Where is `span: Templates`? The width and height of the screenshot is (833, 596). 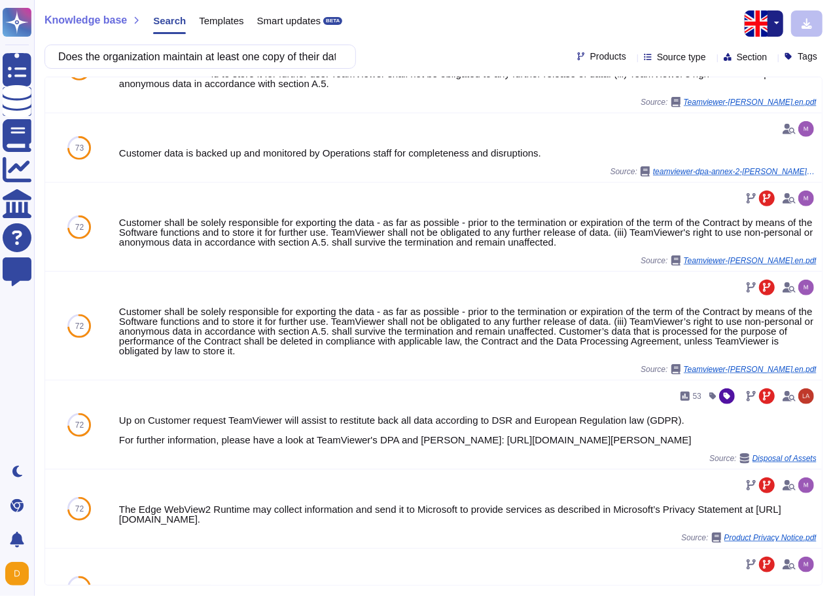
span: Templates is located at coordinates (221, 20).